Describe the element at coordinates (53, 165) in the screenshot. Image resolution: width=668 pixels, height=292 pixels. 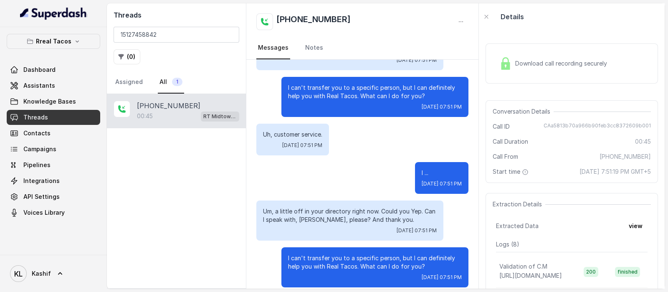
I see `a: Pipelines` at that location.